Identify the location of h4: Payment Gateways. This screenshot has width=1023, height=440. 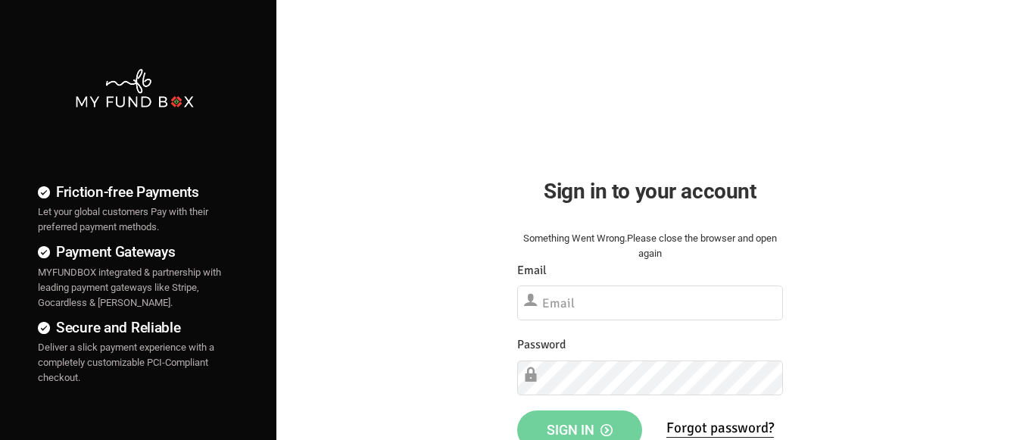
(134, 251).